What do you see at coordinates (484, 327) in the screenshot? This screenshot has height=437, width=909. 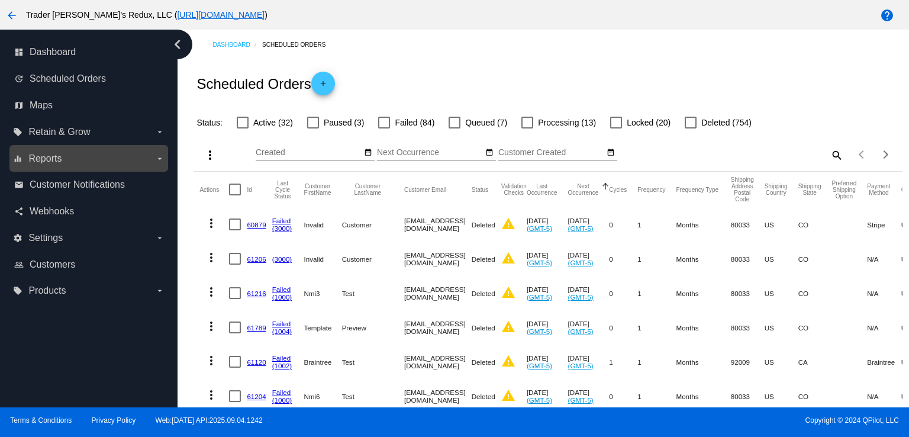 I see `span: Deleted` at bounding box center [484, 327].